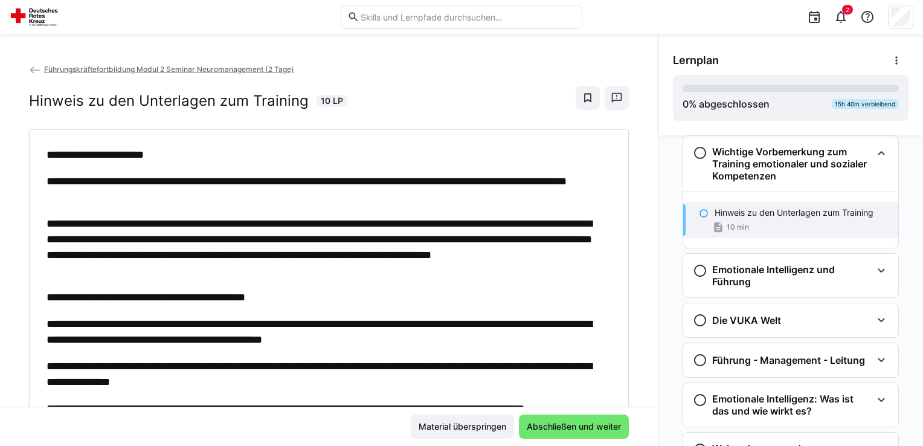 The height and width of the screenshot is (446, 923). I want to click on h2: Hinweis zu den Unterlagen zum Training, so click(169, 101).